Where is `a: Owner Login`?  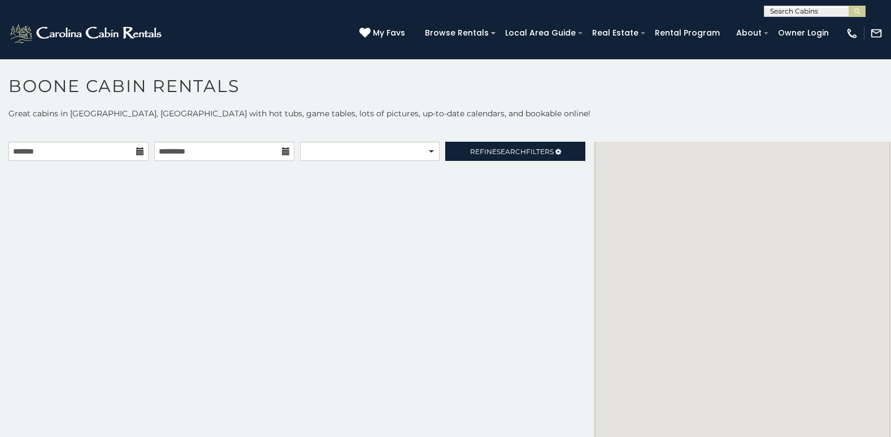
a: Owner Login is located at coordinates (803, 33).